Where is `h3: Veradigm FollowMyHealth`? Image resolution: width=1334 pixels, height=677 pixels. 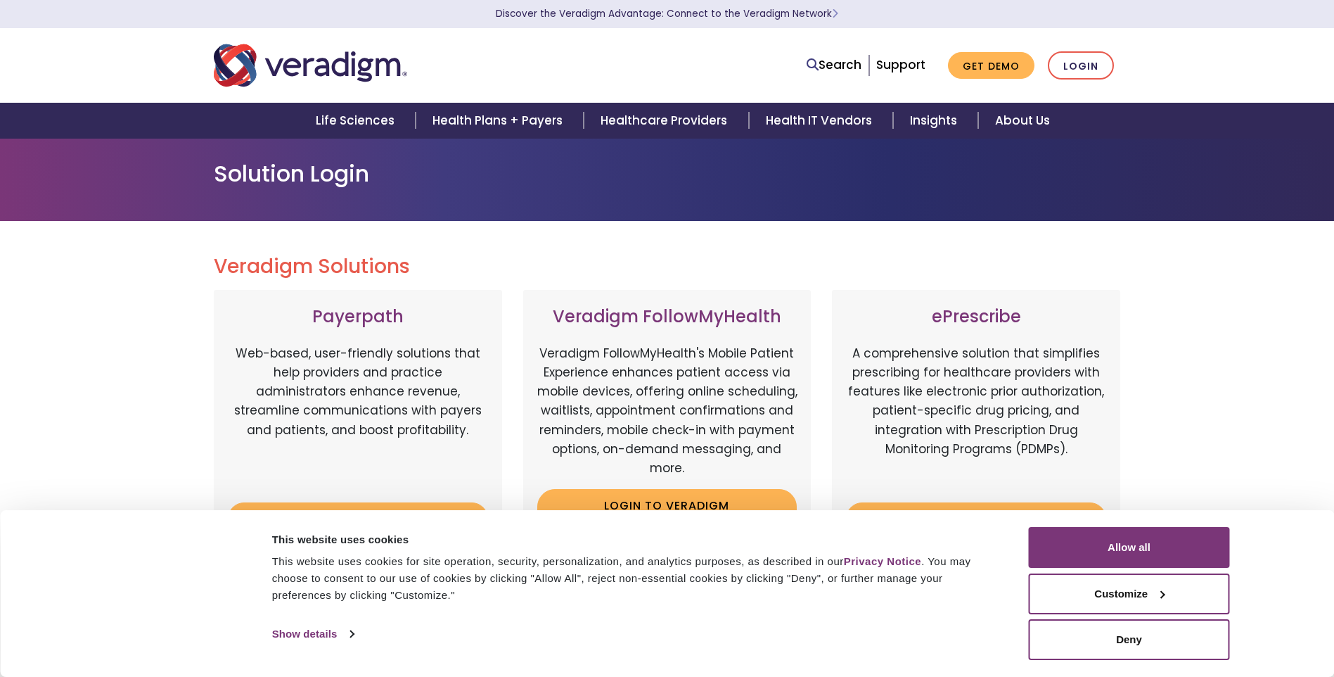
h3: Veradigm FollowMyHealth is located at coordinates (668, 317).